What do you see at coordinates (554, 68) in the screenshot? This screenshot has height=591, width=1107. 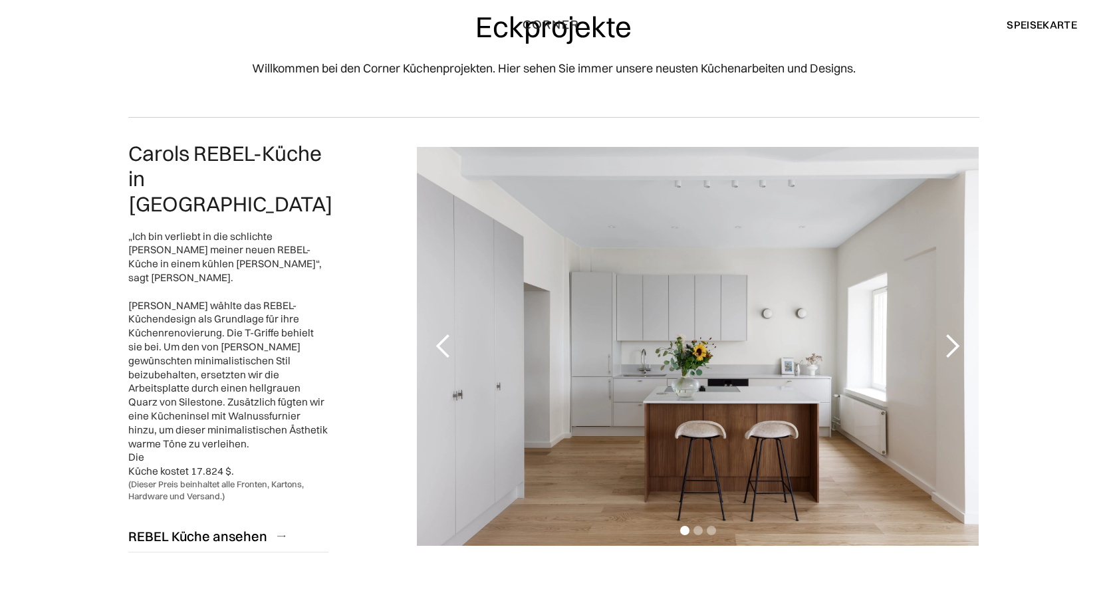 I see `font: Willkommen bei den Corner Küchenprojekten. Hier sehen Sie immer unsere neusten Küchenarbeiten und...` at bounding box center [554, 68].